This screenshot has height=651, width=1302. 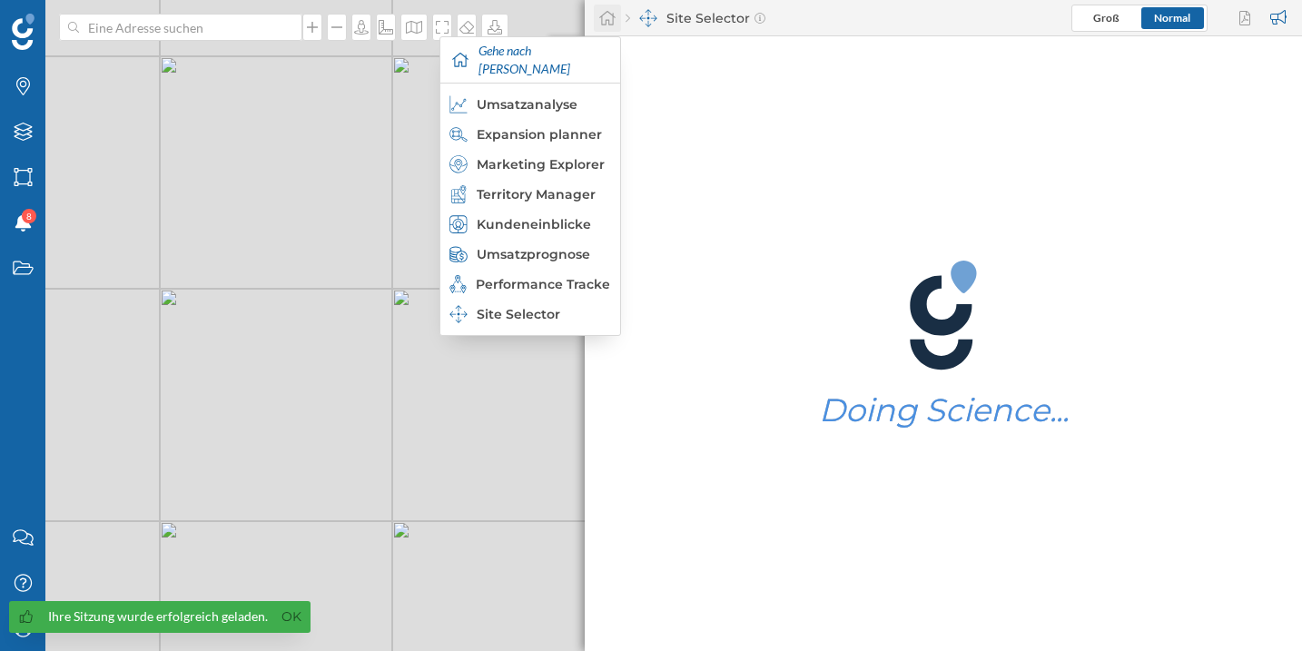 What do you see at coordinates (29, 216) in the screenshot?
I see `span: 8` at bounding box center [29, 216].